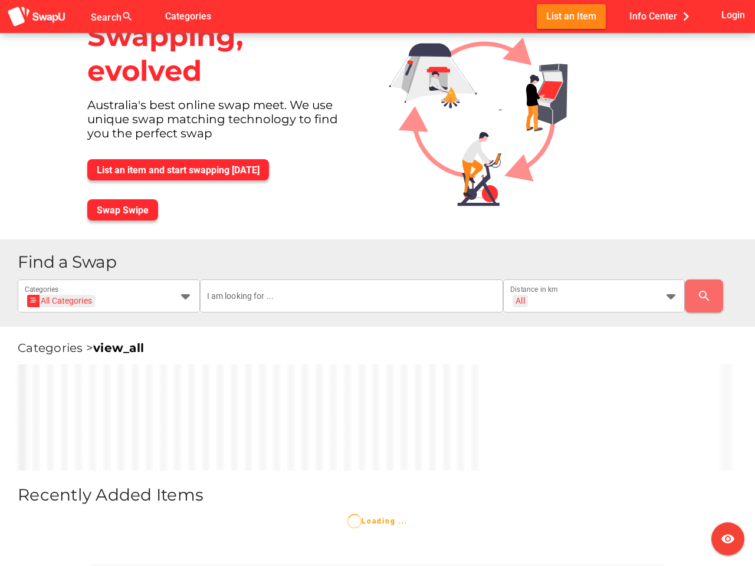  What do you see at coordinates (381, 262) in the screenshot?
I see `h1: Find a Swap` at bounding box center [381, 262].